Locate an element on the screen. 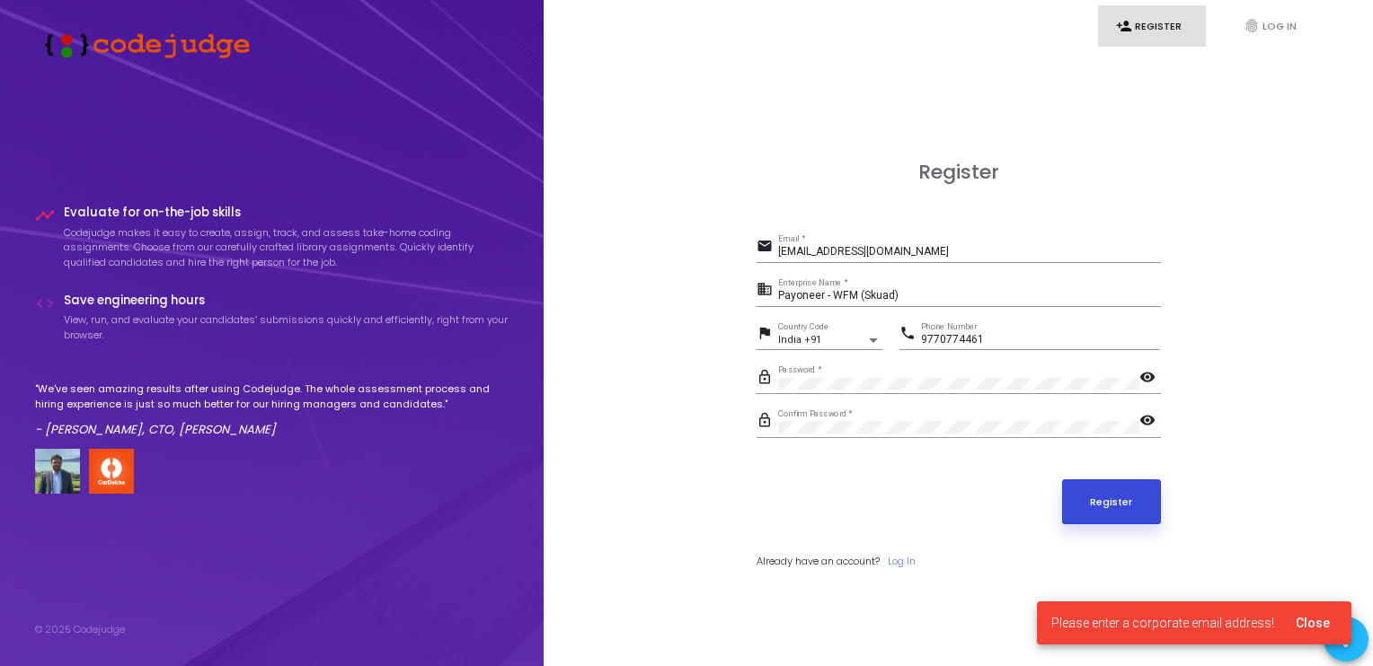 The width and height of the screenshot is (1373, 666). h4: Save engineering hours is located at coordinates (287, 301).